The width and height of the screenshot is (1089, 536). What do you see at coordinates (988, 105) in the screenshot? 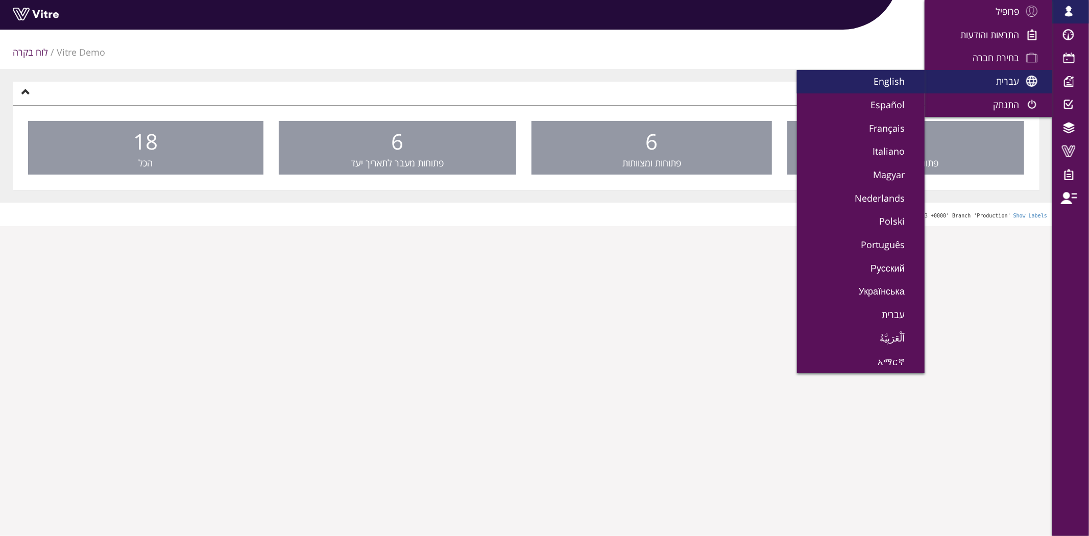
I see `a: התנתק` at bounding box center [988, 105].